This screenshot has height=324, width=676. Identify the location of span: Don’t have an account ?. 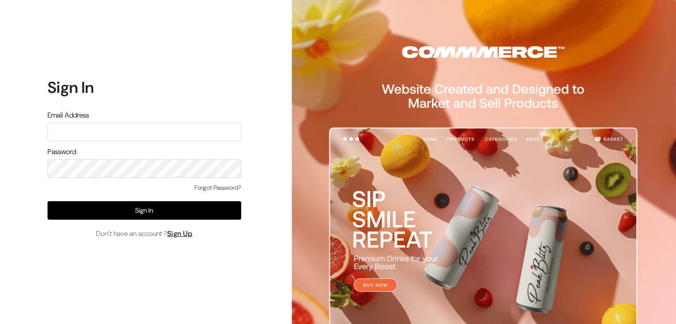
(144, 234).